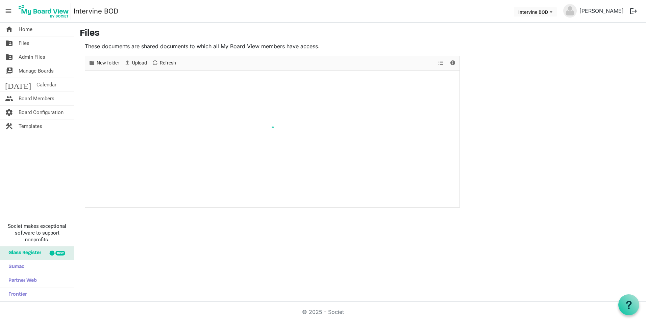  I want to click on img: My Board View Logo, so click(44, 11).